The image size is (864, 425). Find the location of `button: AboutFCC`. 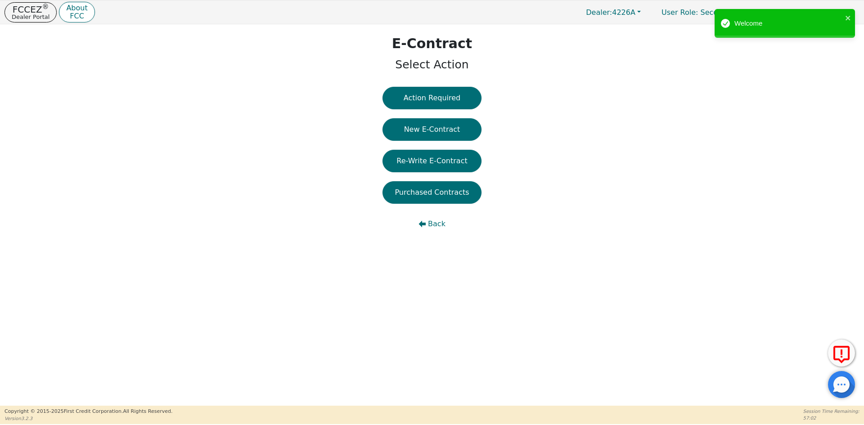

button: AboutFCC is located at coordinates (76, 12).